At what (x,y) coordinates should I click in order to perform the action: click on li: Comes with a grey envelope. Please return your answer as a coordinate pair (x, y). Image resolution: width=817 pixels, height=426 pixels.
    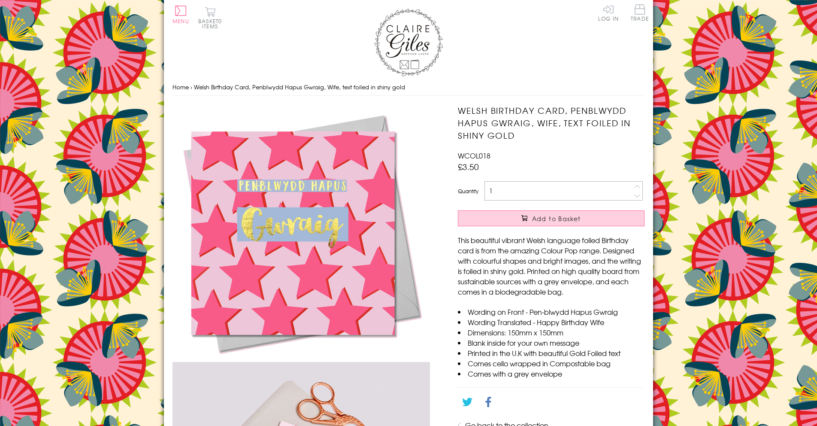
    Looking at the image, I should click on (551, 373).